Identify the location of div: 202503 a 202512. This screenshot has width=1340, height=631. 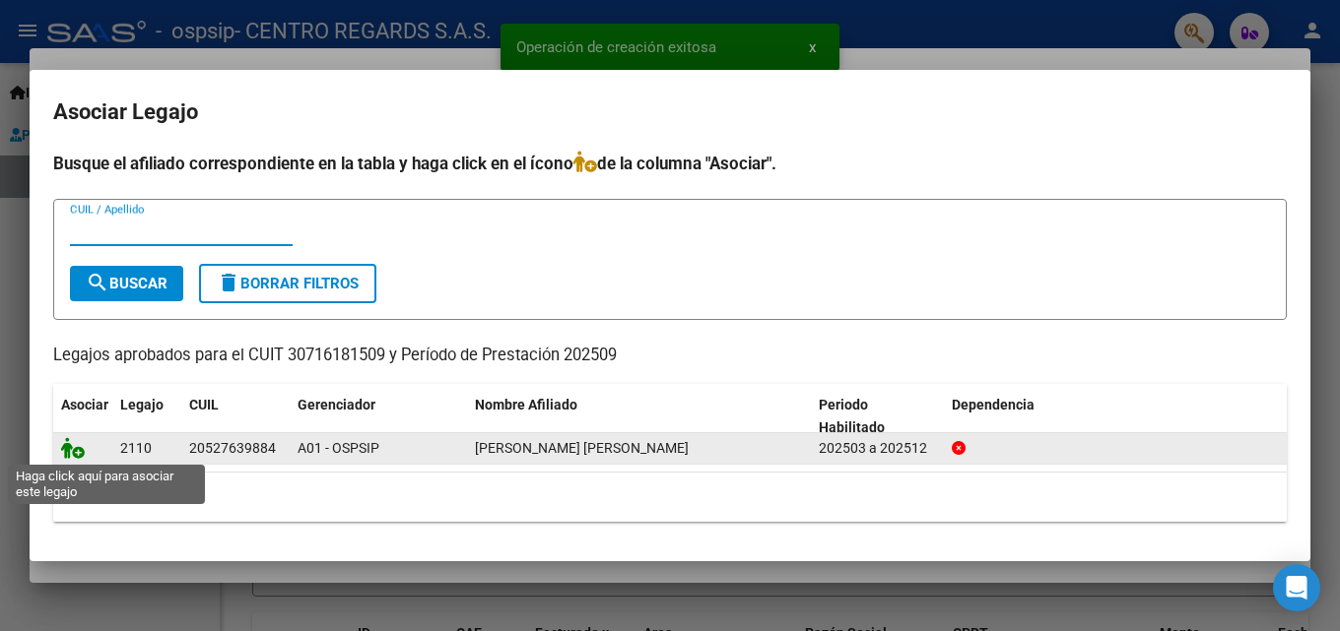
(877, 448).